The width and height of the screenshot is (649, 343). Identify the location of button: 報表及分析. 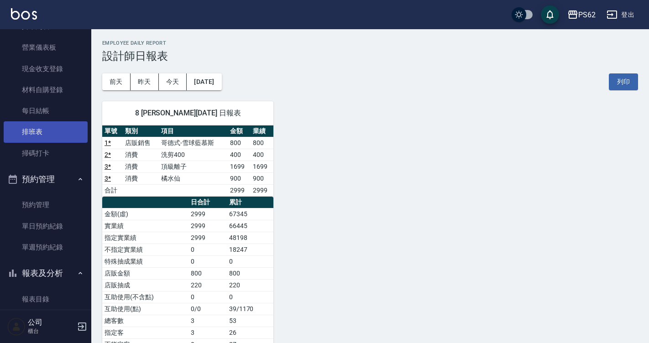
(46, 273).